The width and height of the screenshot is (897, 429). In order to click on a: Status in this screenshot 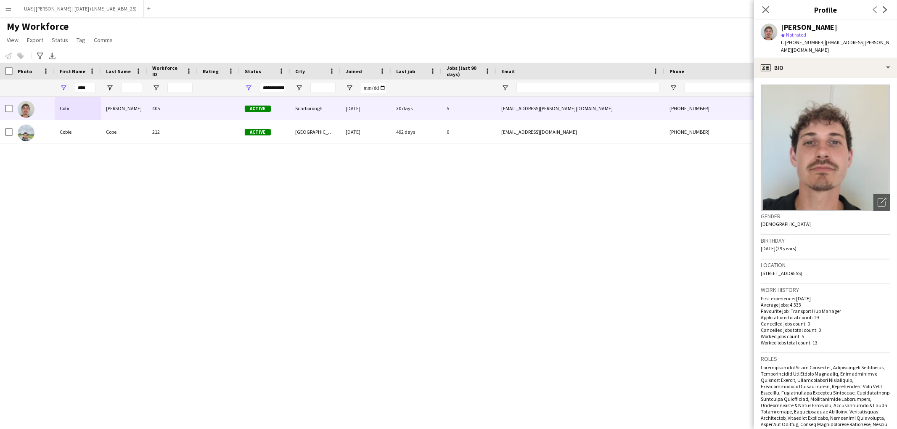, I will do `click(60, 40)`.